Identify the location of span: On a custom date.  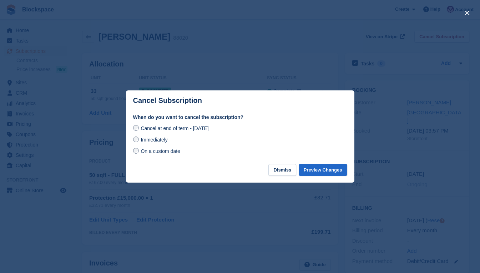
(160, 151).